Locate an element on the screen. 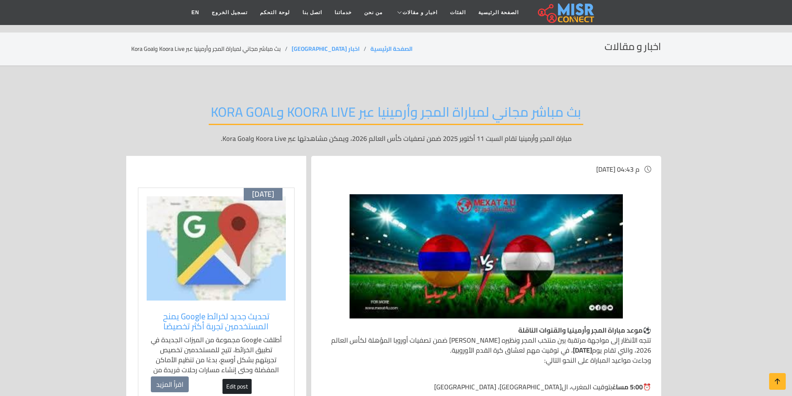 This screenshot has height=396, width=792. span: اخبار و مقالات is located at coordinates (420, 12).